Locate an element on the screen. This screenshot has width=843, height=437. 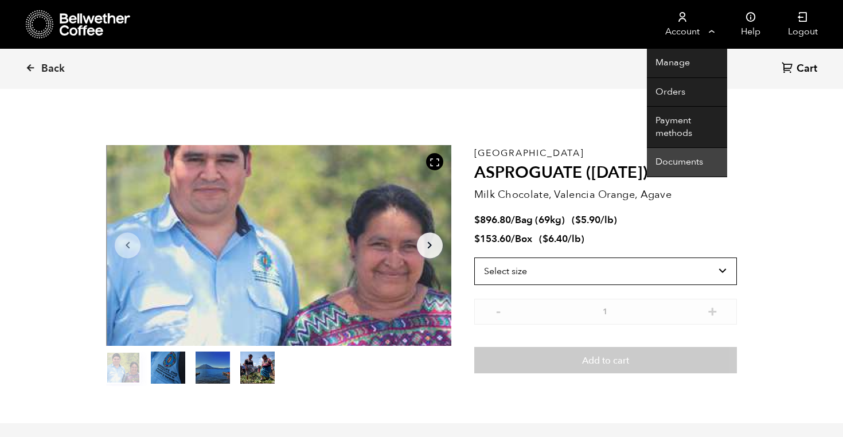
p: Milk Chocolate, Valencia Orange, Agave is located at coordinates (606, 194).